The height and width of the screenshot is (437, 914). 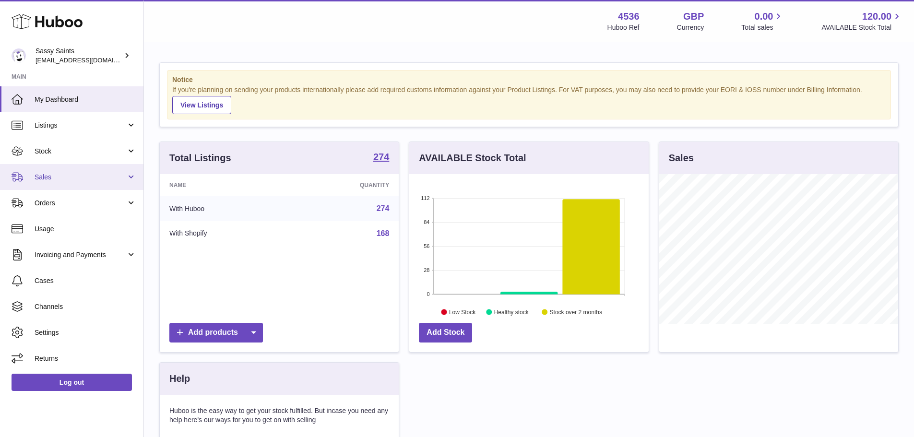 What do you see at coordinates (381, 157) in the screenshot?
I see `strong: 274` at bounding box center [381, 157].